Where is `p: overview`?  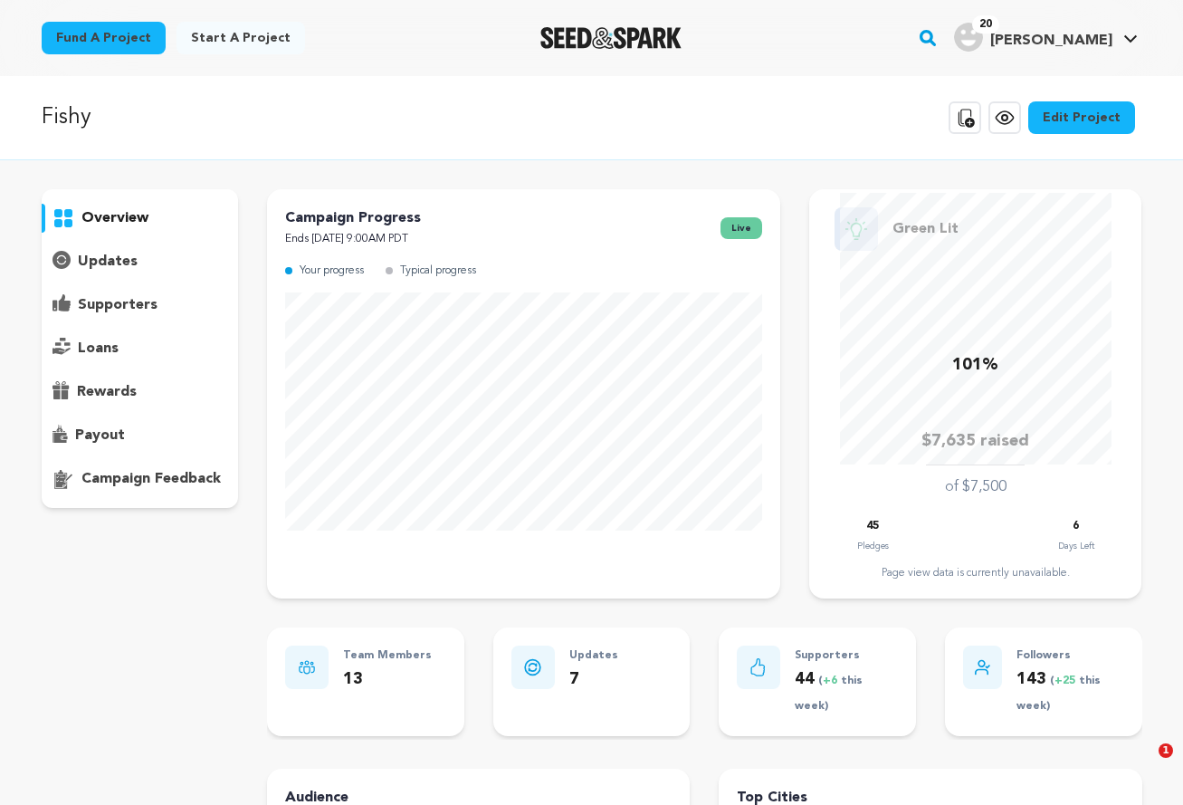 p: overview is located at coordinates (115, 218).